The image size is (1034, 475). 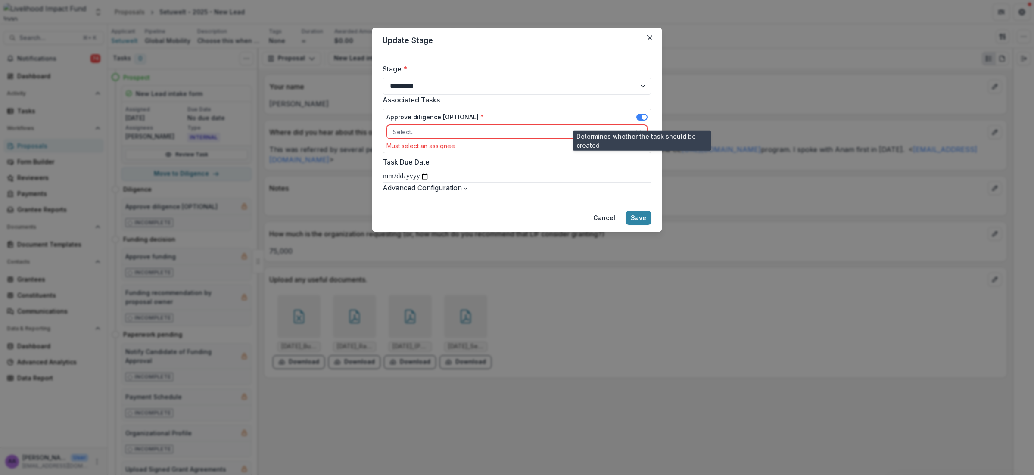 I want to click on button: Save, so click(x=639, y=218).